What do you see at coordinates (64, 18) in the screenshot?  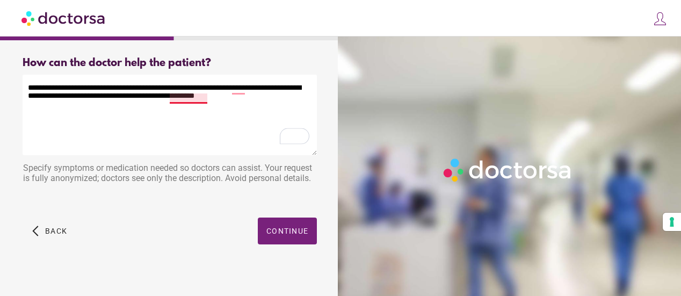 I see `img: Doctorsa.com` at bounding box center [64, 18].